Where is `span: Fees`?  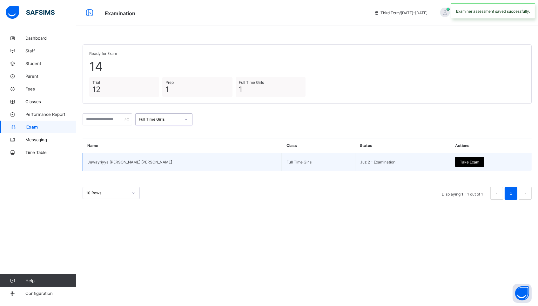 span: Fees is located at coordinates (51, 89).